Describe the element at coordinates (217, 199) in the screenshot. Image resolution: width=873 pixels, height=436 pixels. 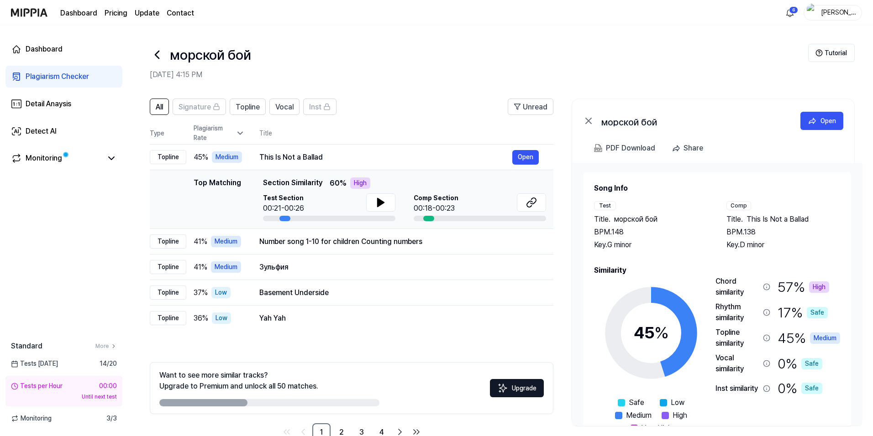
I see `div: Top Matching` at that location.